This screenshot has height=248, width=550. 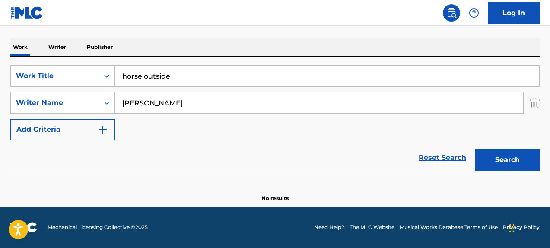 What do you see at coordinates (535, 103) in the screenshot?
I see `img: Delete Criterion` at bounding box center [535, 103].